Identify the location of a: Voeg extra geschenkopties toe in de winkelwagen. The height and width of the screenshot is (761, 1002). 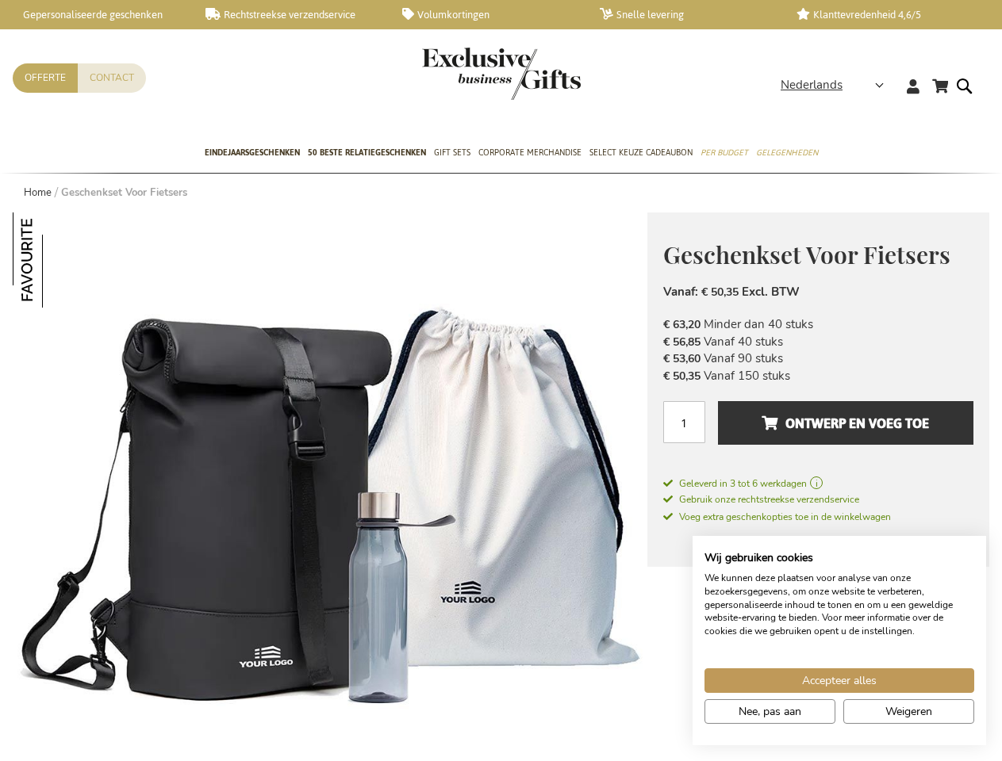
(818, 516).